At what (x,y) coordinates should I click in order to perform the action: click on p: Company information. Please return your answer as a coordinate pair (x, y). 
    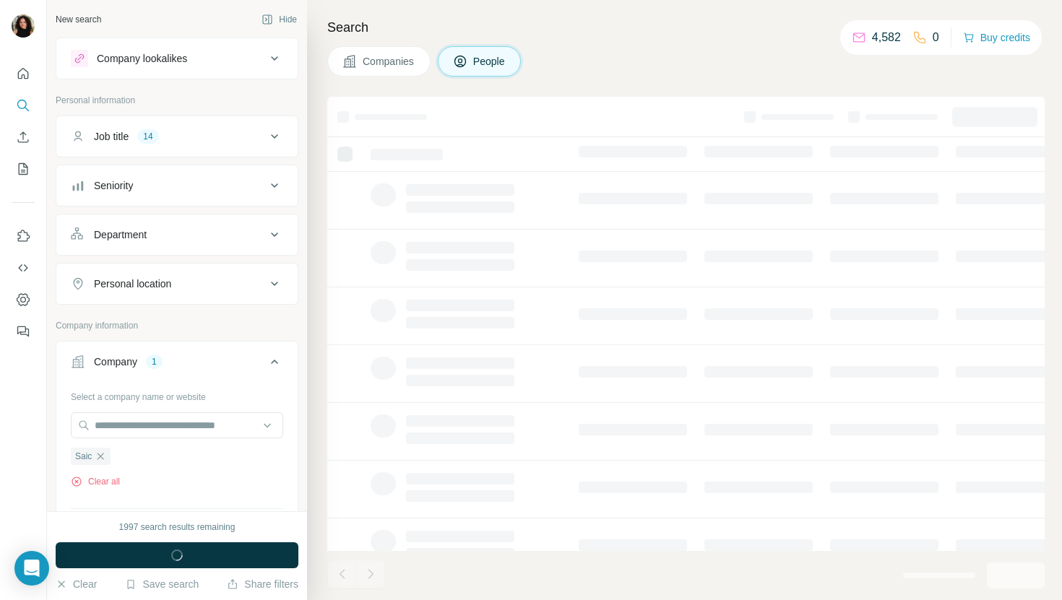
    Looking at the image, I should click on (177, 326).